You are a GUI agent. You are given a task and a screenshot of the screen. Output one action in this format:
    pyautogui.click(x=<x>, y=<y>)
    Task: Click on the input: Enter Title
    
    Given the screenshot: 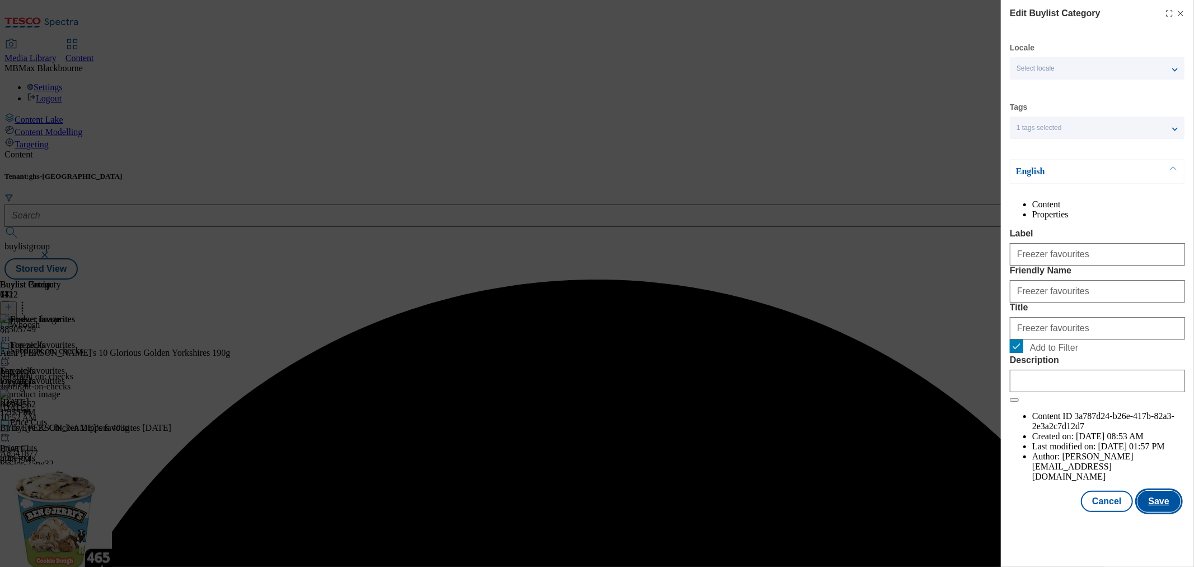 What is the action you would take?
    pyautogui.click(x=1097, y=328)
    